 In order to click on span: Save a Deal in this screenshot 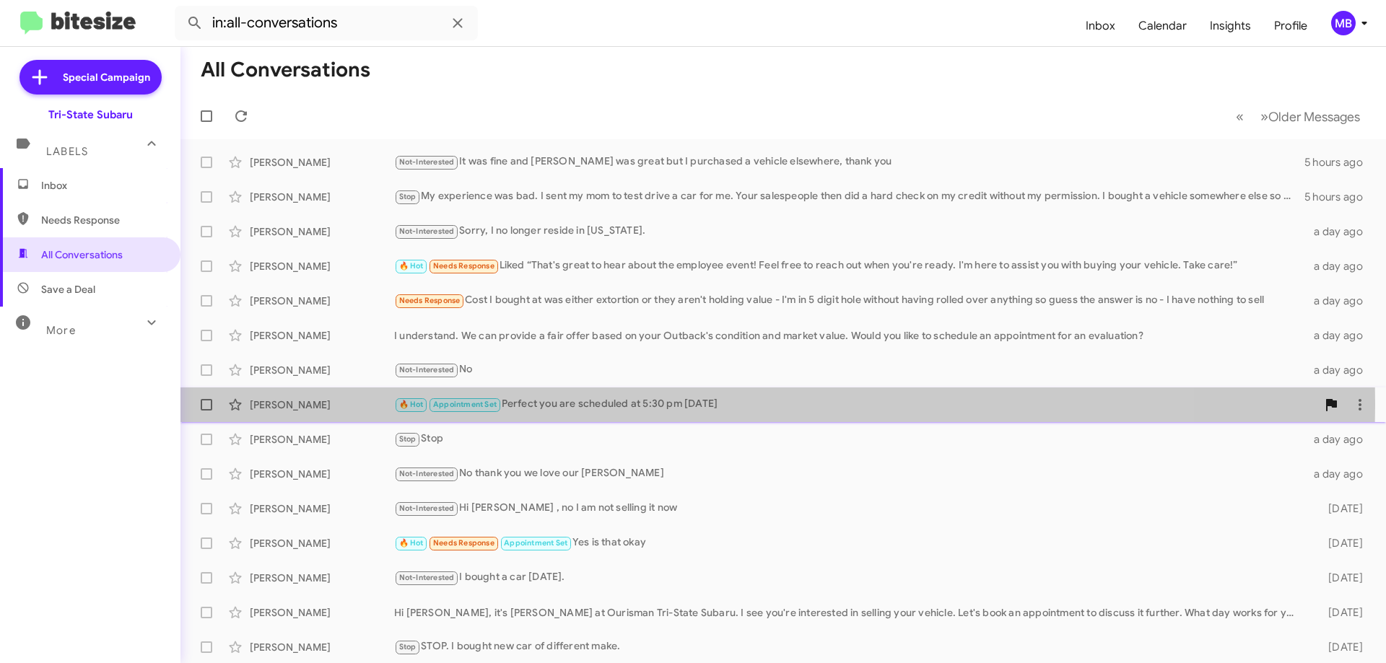, I will do `click(68, 289)`.